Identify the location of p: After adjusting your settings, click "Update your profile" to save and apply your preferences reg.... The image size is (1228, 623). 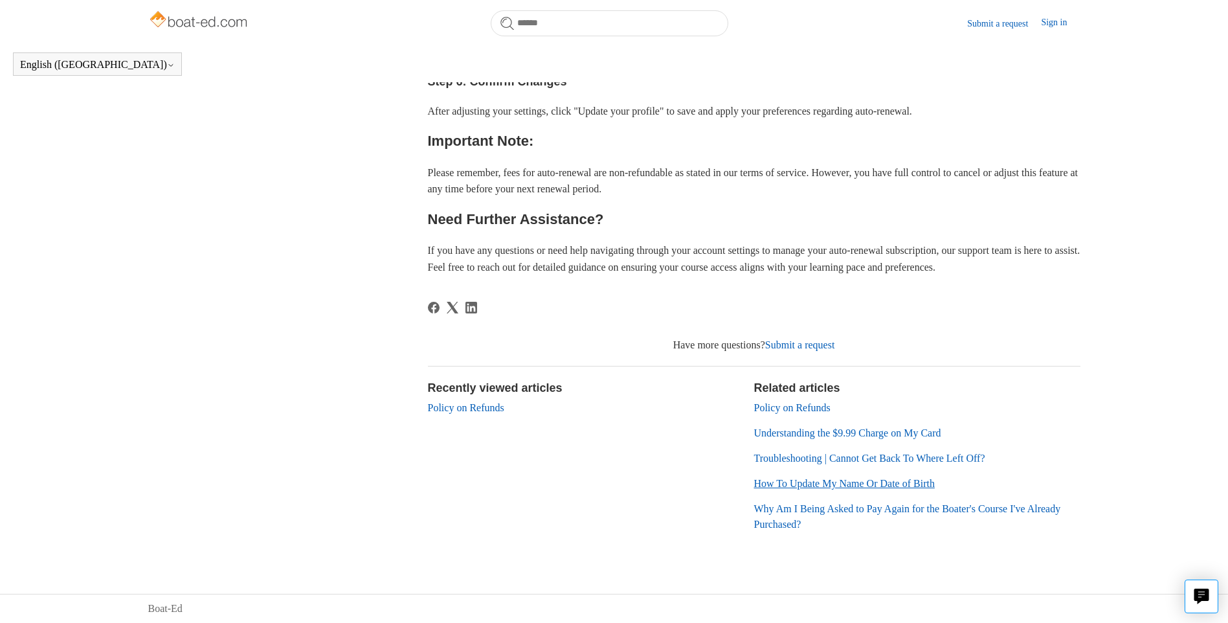
(754, 111).